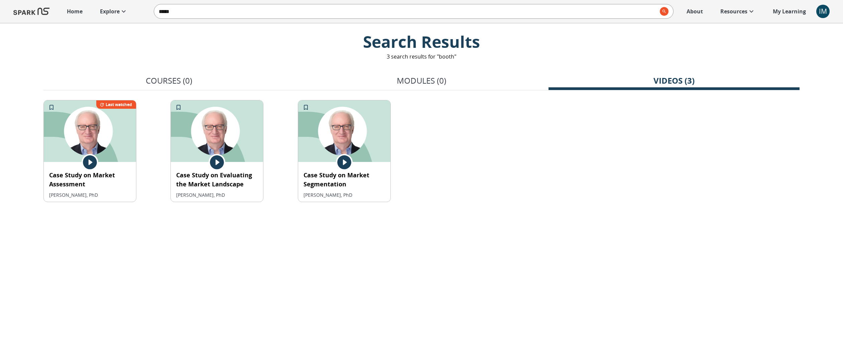 This screenshot has height=359, width=843. Describe the element at coordinates (823, 11) in the screenshot. I see `div: IM` at that location.